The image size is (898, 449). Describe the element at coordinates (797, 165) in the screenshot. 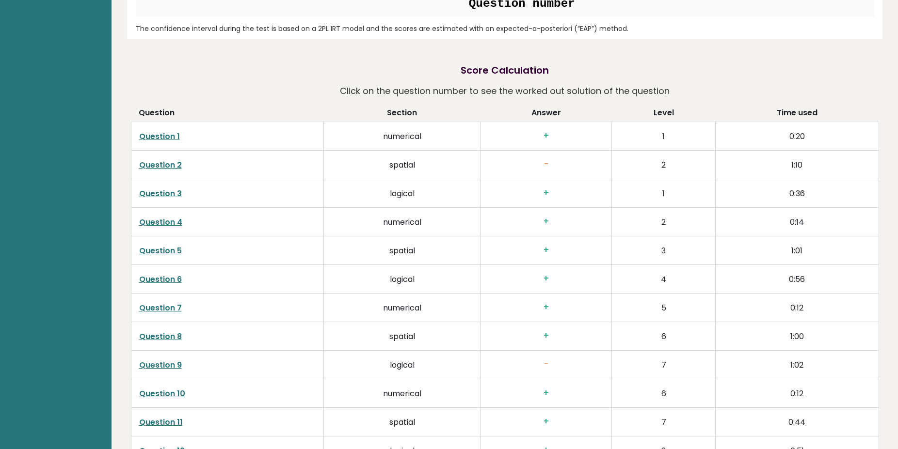

I see `td: 1:10` at that location.